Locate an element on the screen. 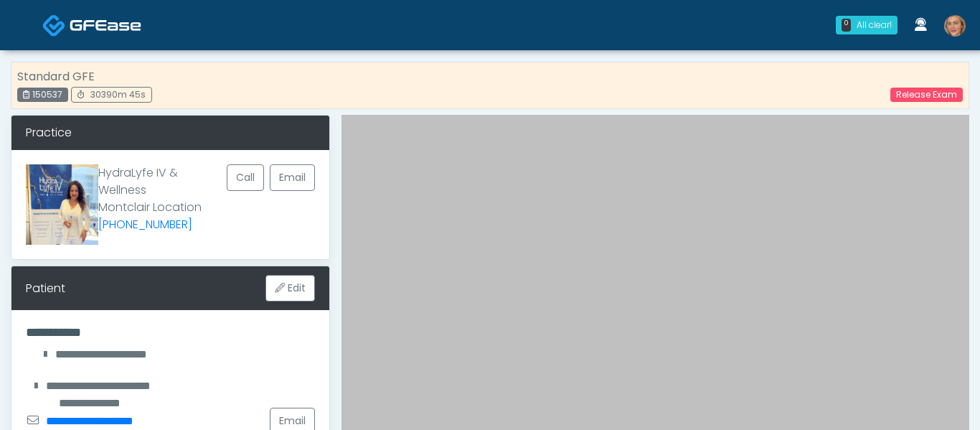 Image resolution: width=980 pixels, height=430 pixels. a: 0 All clear! is located at coordinates (866, 25).